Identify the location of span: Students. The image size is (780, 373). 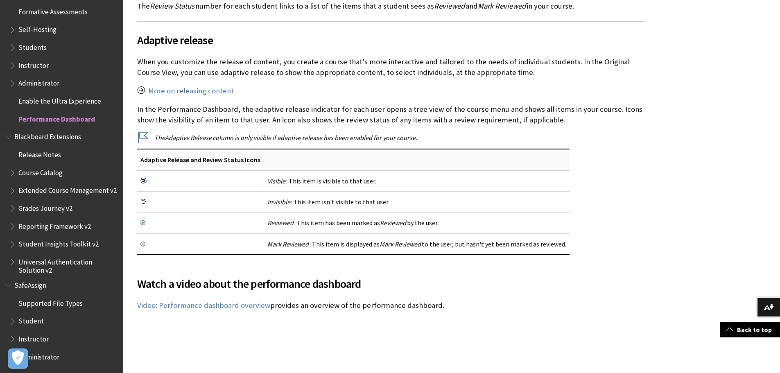
(32, 46).